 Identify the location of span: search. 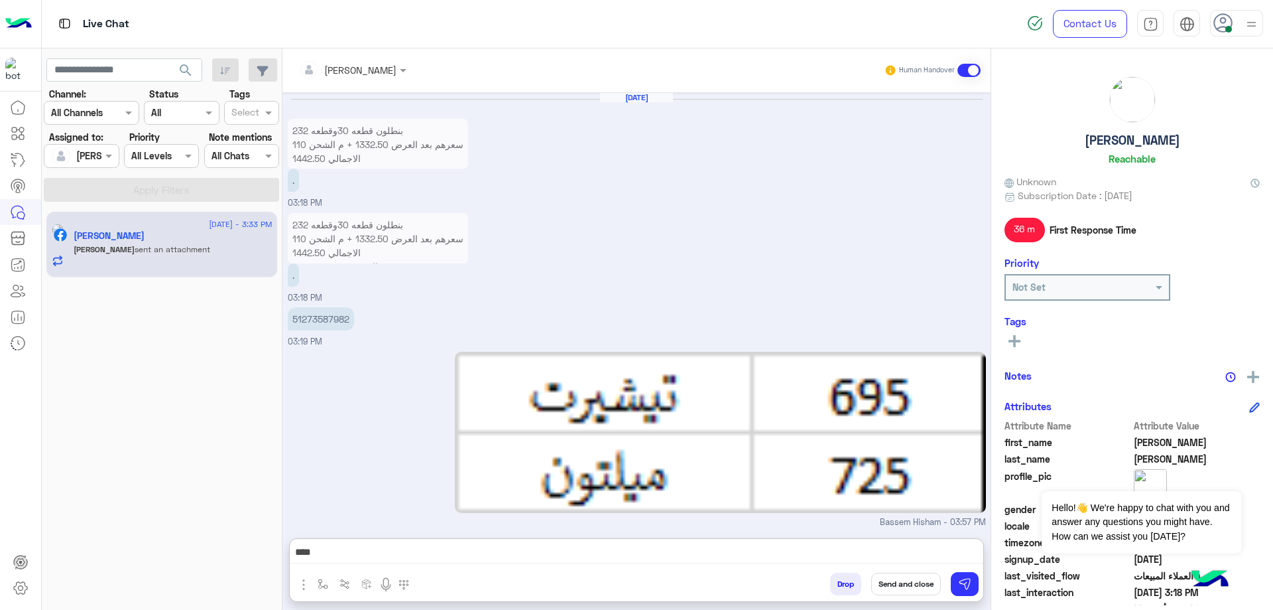
(186, 70).